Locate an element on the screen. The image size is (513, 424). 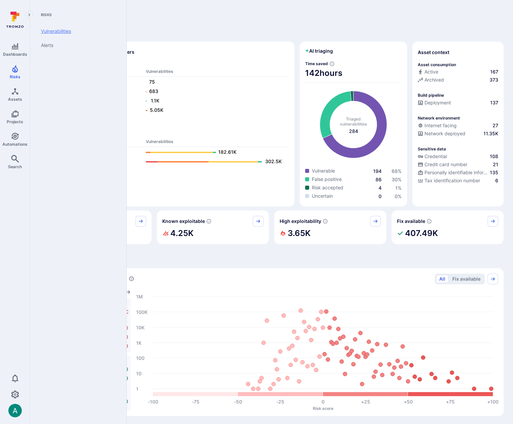
a: Tax identification number6 is located at coordinates (458, 181).